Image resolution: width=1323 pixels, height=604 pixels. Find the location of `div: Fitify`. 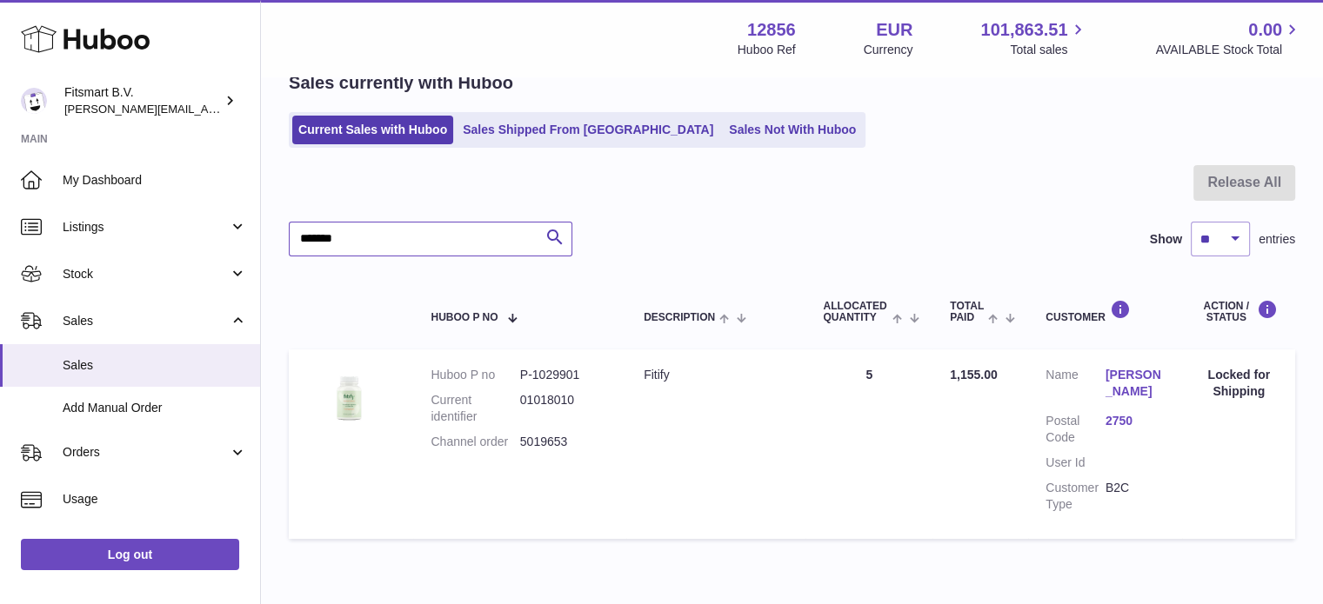

div: Fitify is located at coordinates (716, 375).